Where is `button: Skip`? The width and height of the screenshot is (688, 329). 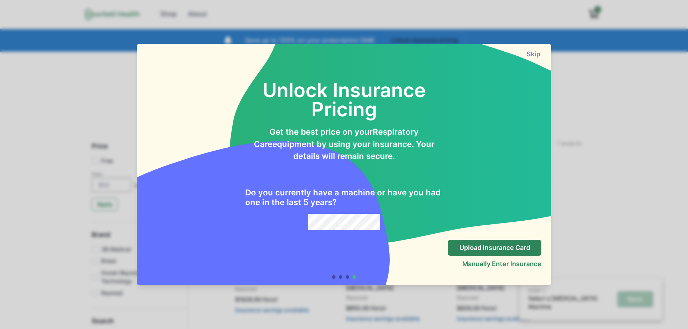
button: Skip is located at coordinates (533, 54).